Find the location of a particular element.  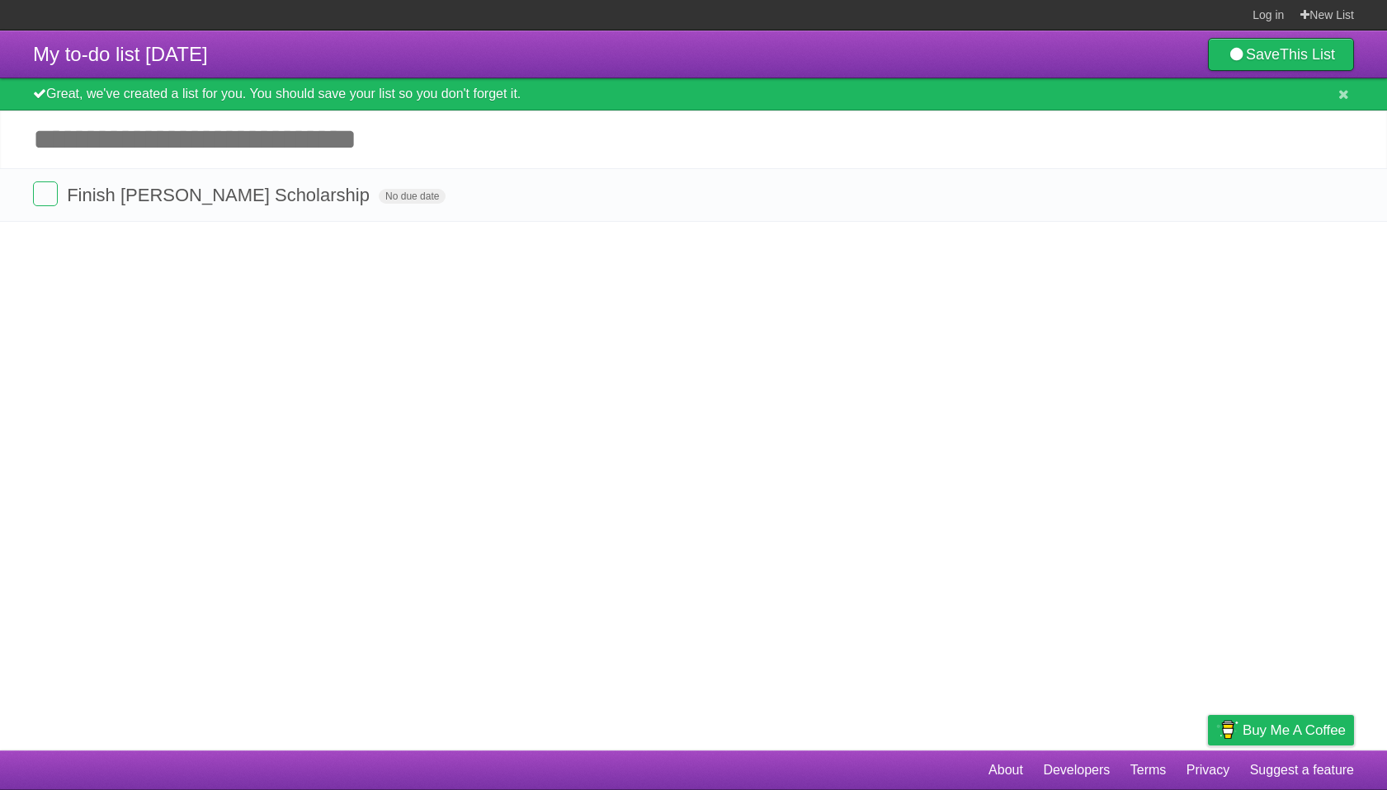

span: No due date is located at coordinates (412, 196).